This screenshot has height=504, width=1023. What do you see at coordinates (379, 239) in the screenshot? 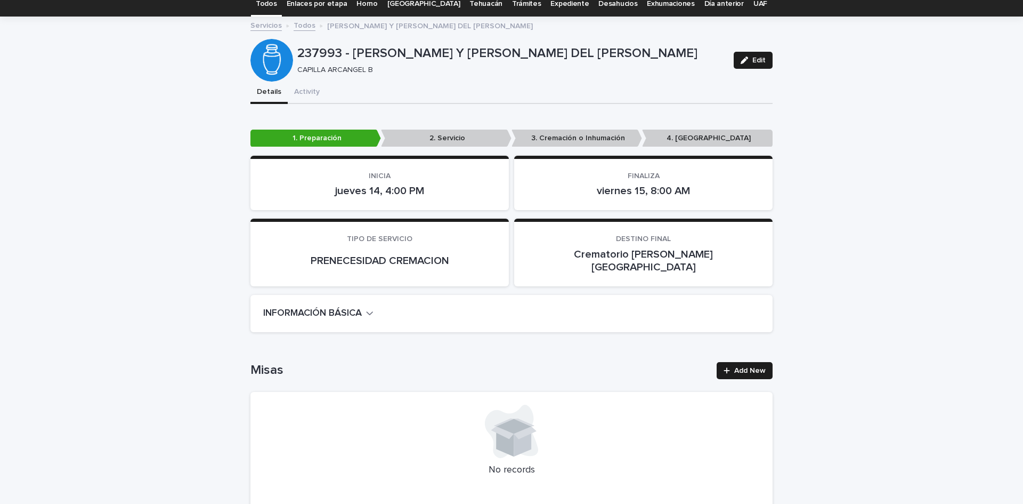
I see `span: TIPO DE SERVICIO` at bounding box center [379, 239].